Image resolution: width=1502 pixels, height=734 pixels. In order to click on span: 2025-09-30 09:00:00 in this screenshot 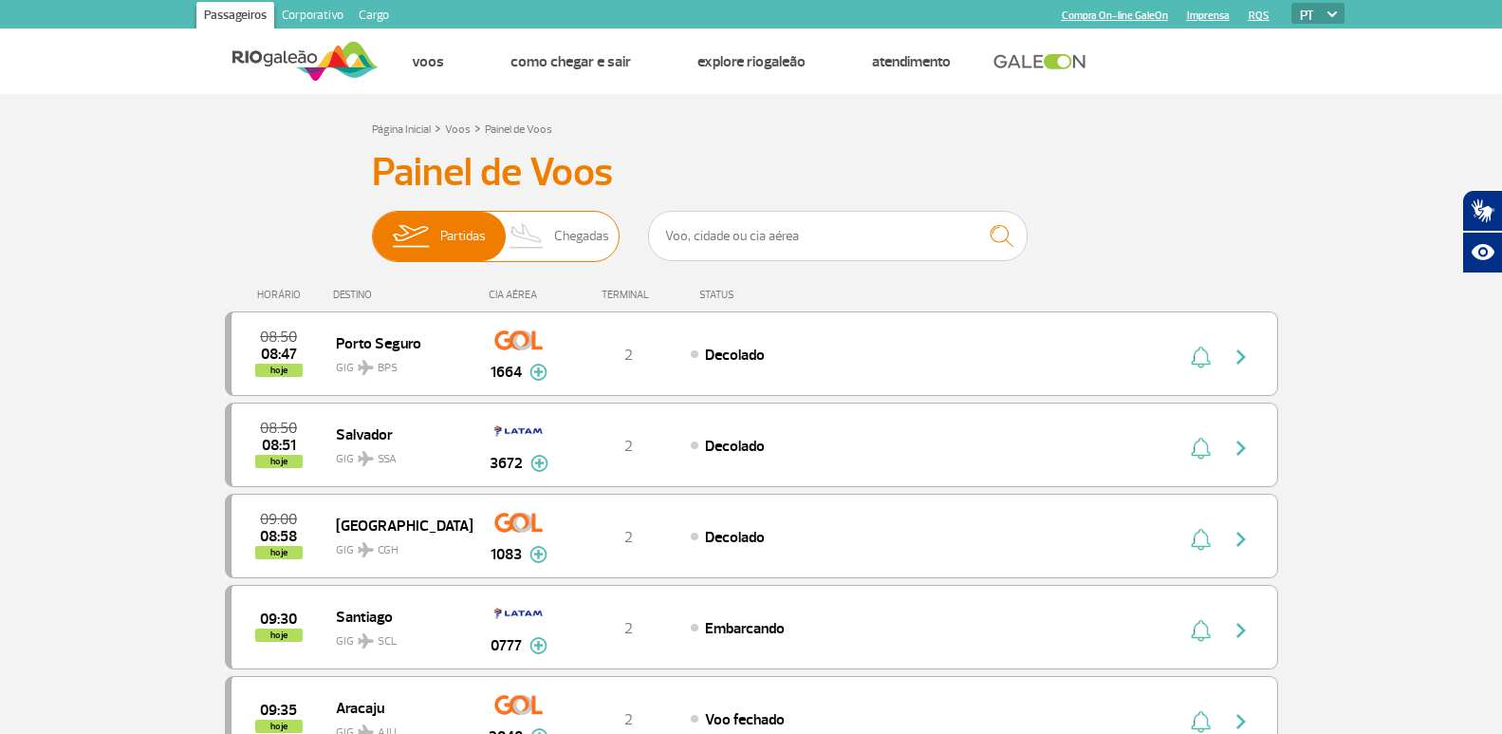, I will do `click(278, 519)`.